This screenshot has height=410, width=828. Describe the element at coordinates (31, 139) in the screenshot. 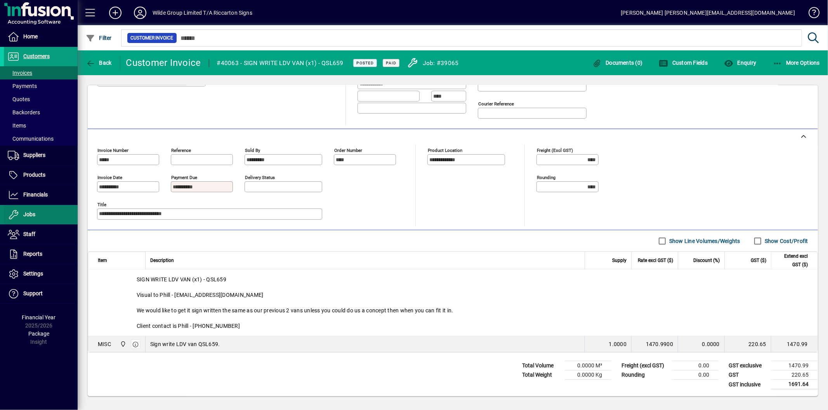

I see `span: Communications` at that location.